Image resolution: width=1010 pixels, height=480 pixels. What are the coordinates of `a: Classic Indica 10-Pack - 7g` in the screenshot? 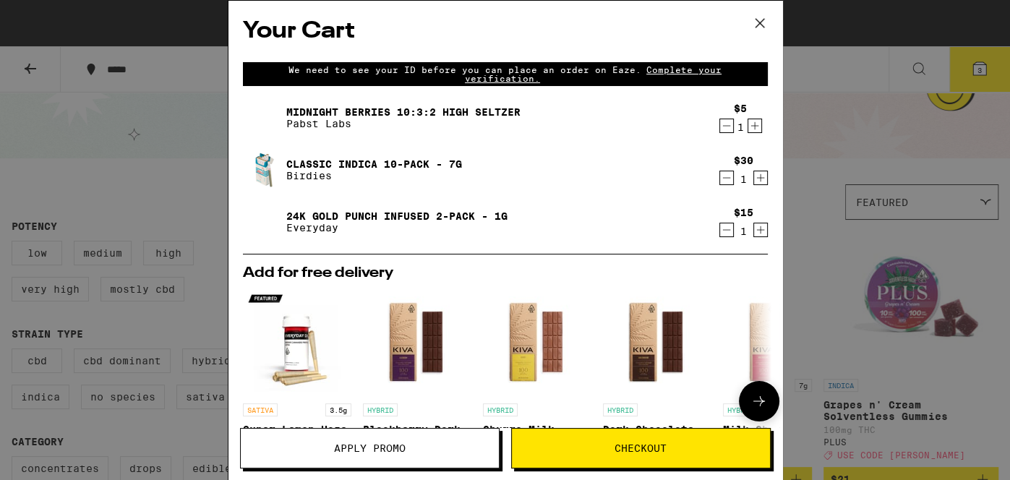 It's located at (374, 164).